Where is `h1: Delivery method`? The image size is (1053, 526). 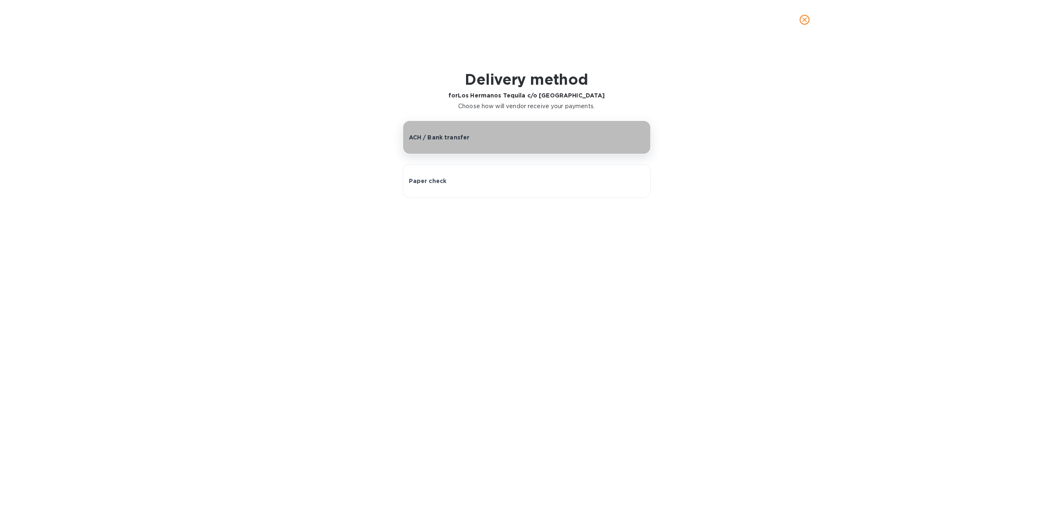 h1: Delivery method is located at coordinates (526, 79).